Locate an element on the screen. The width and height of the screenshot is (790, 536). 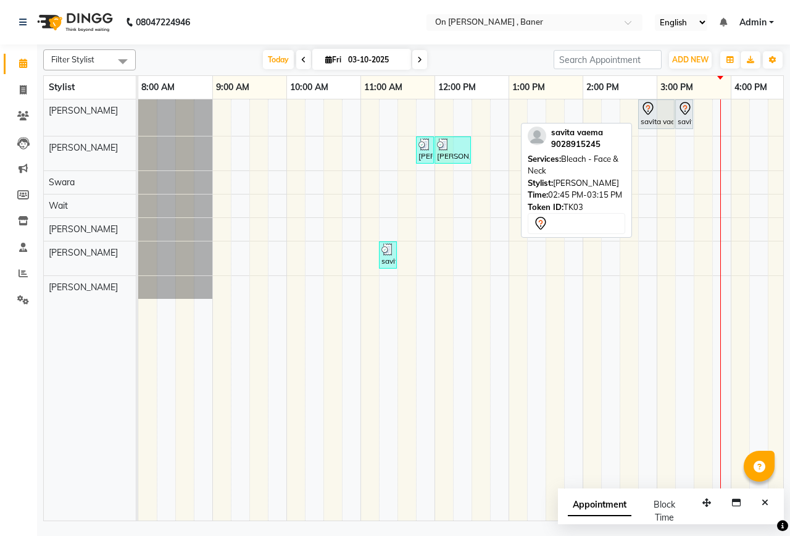
b: 08047224946 is located at coordinates (163, 22).